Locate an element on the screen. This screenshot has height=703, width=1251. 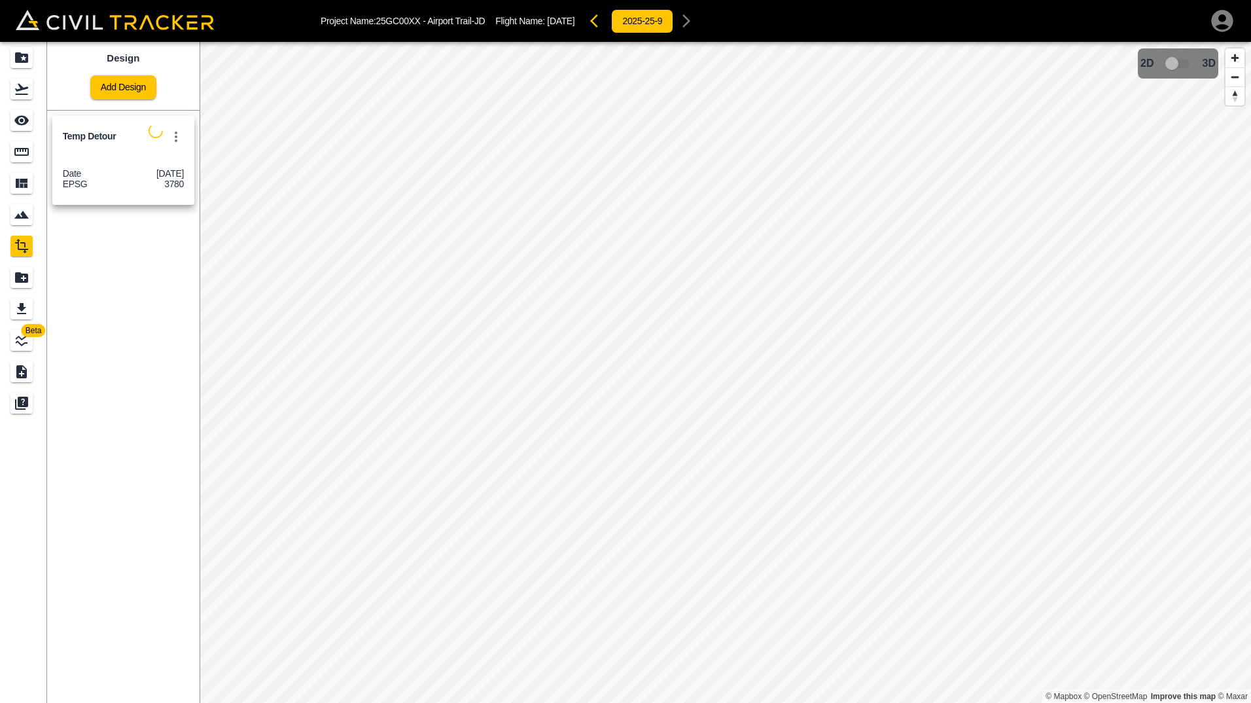
button: Reset bearing to north is located at coordinates (1235, 96).